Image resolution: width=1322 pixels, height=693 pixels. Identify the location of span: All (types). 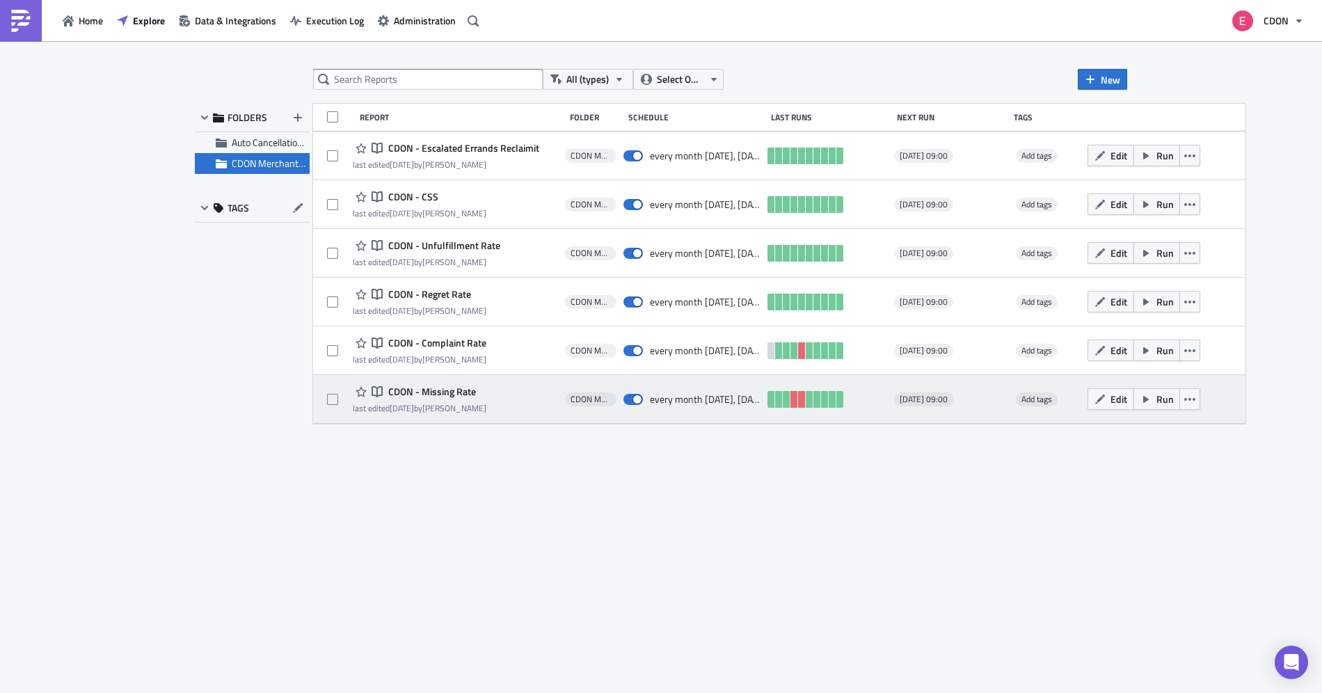
(587, 79).